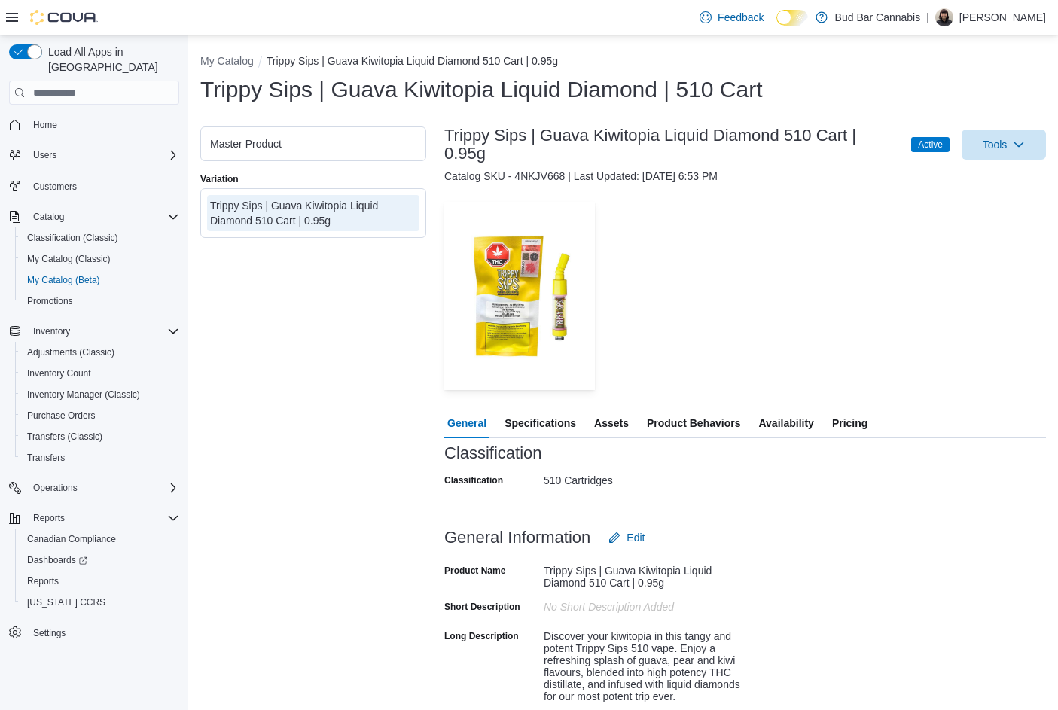  Describe the element at coordinates (481, 636) in the screenshot. I see `label: Long Description` at that location.